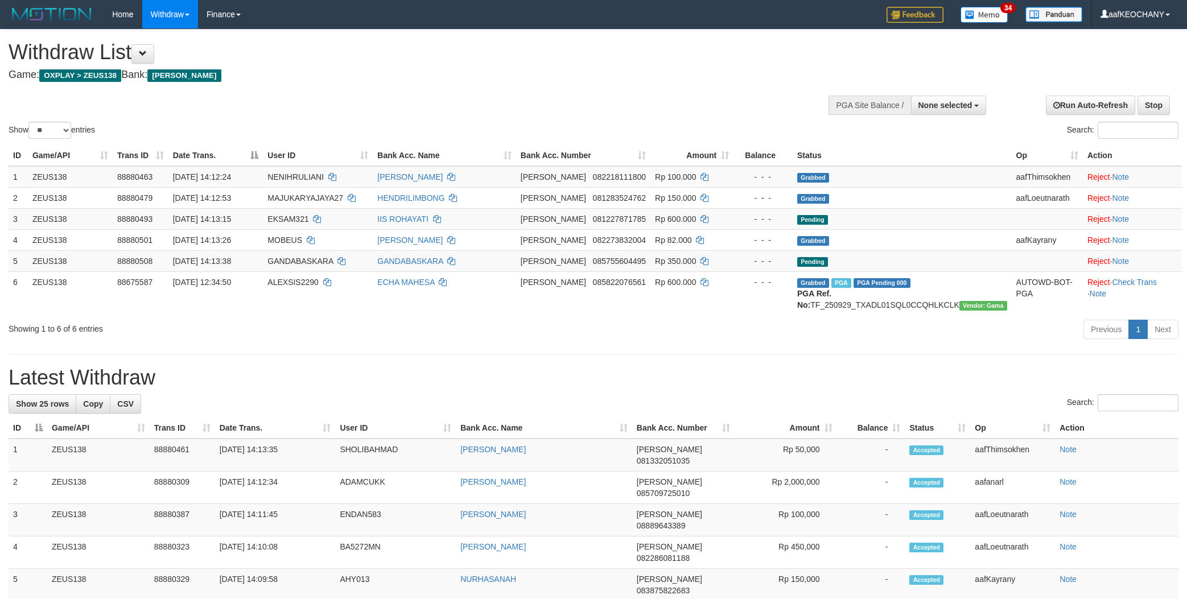 The width and height of the screenshot is (1187, 599). I want to click on span: CSV, so click(125, 404).